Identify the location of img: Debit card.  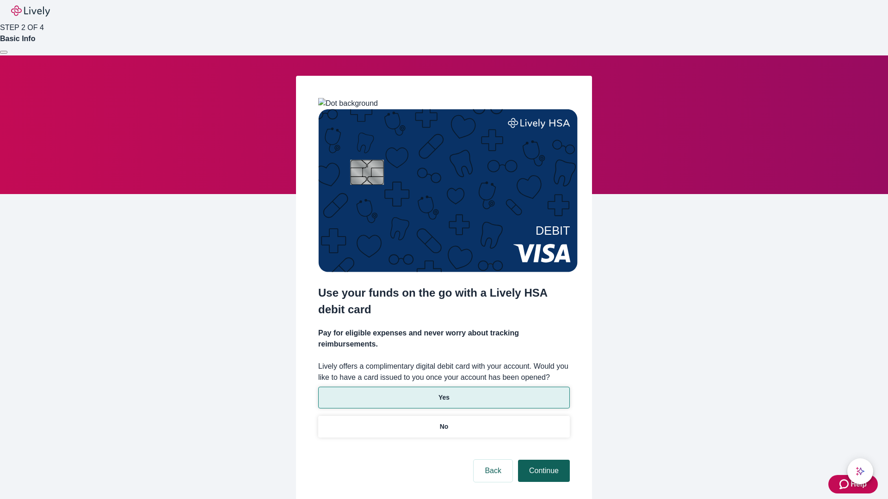
(448, 190).